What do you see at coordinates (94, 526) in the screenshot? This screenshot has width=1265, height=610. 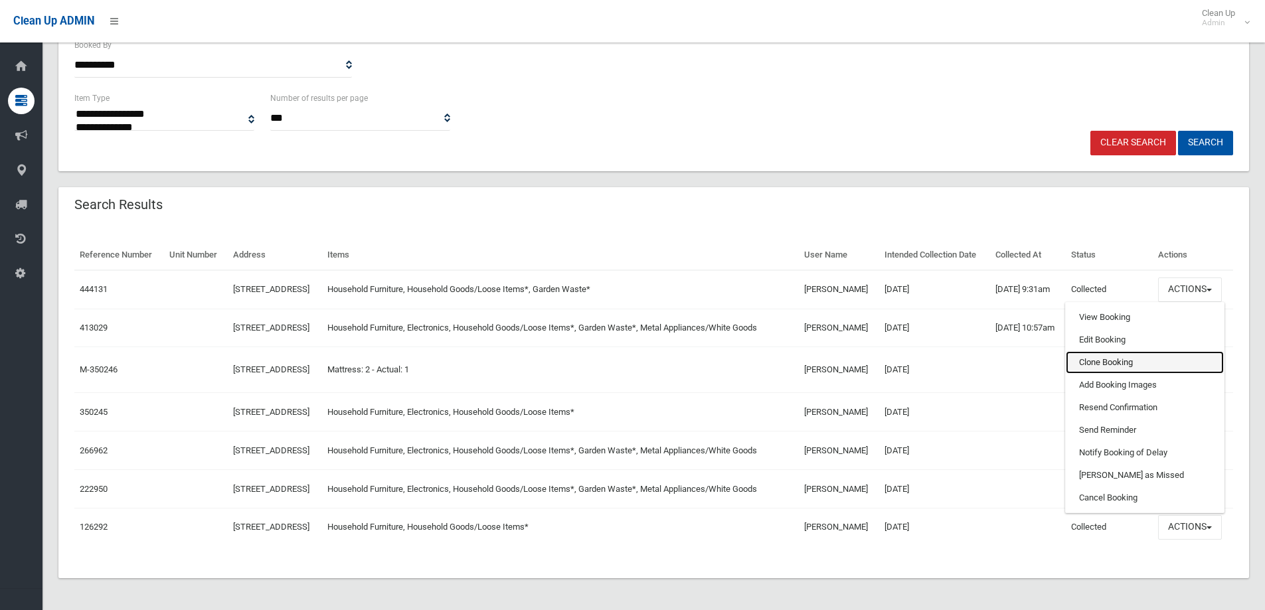 I see `a: 126292` at bounding box center [94, 526].